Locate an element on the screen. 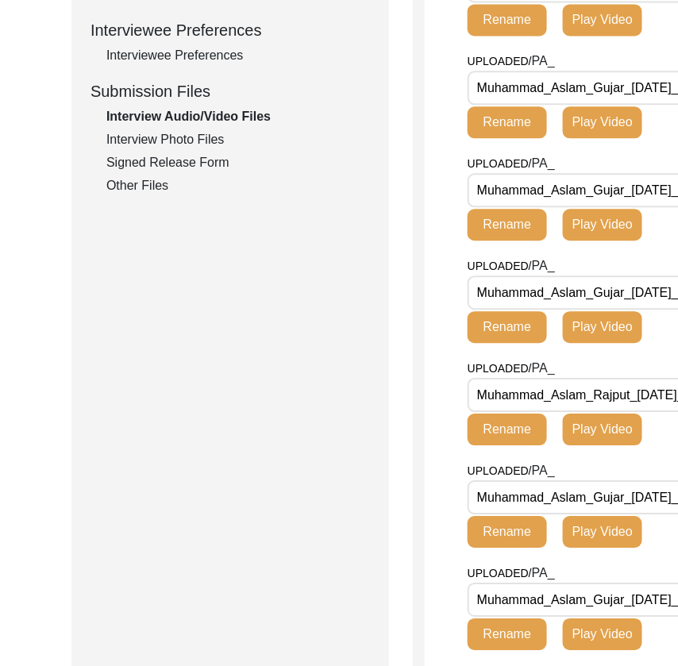 The width and height of the screenshot is (678, 666). div: Interview Audio/Video Files is located at coordinates (238, 117).